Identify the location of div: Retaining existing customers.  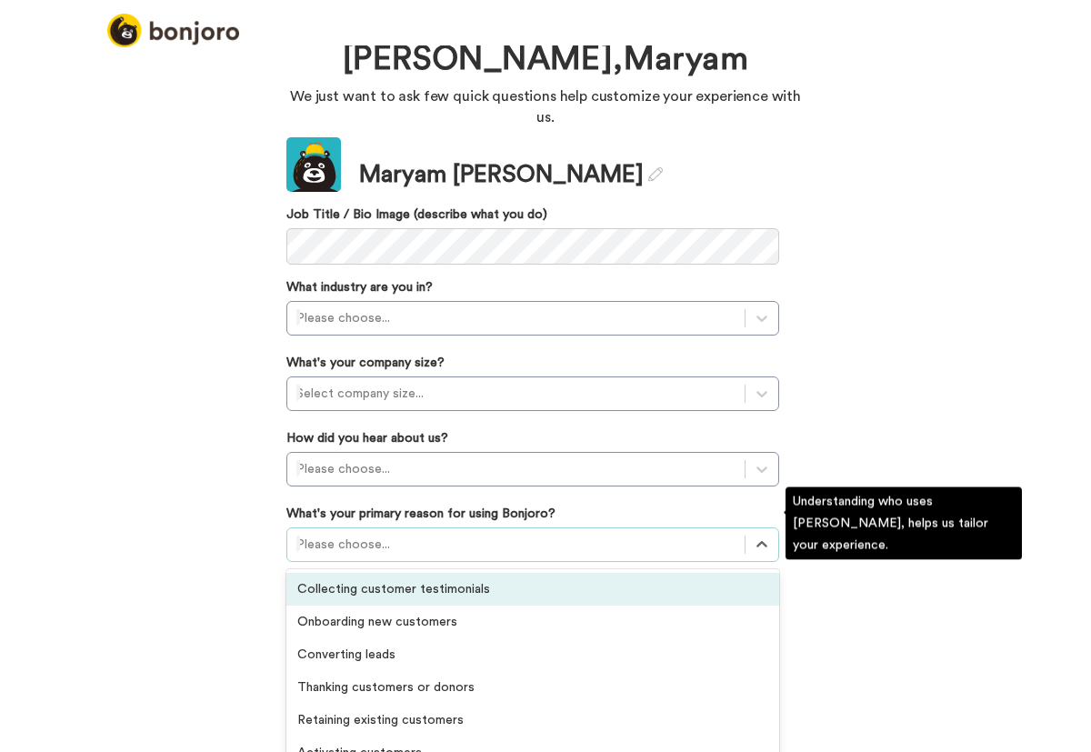
(533, 720).